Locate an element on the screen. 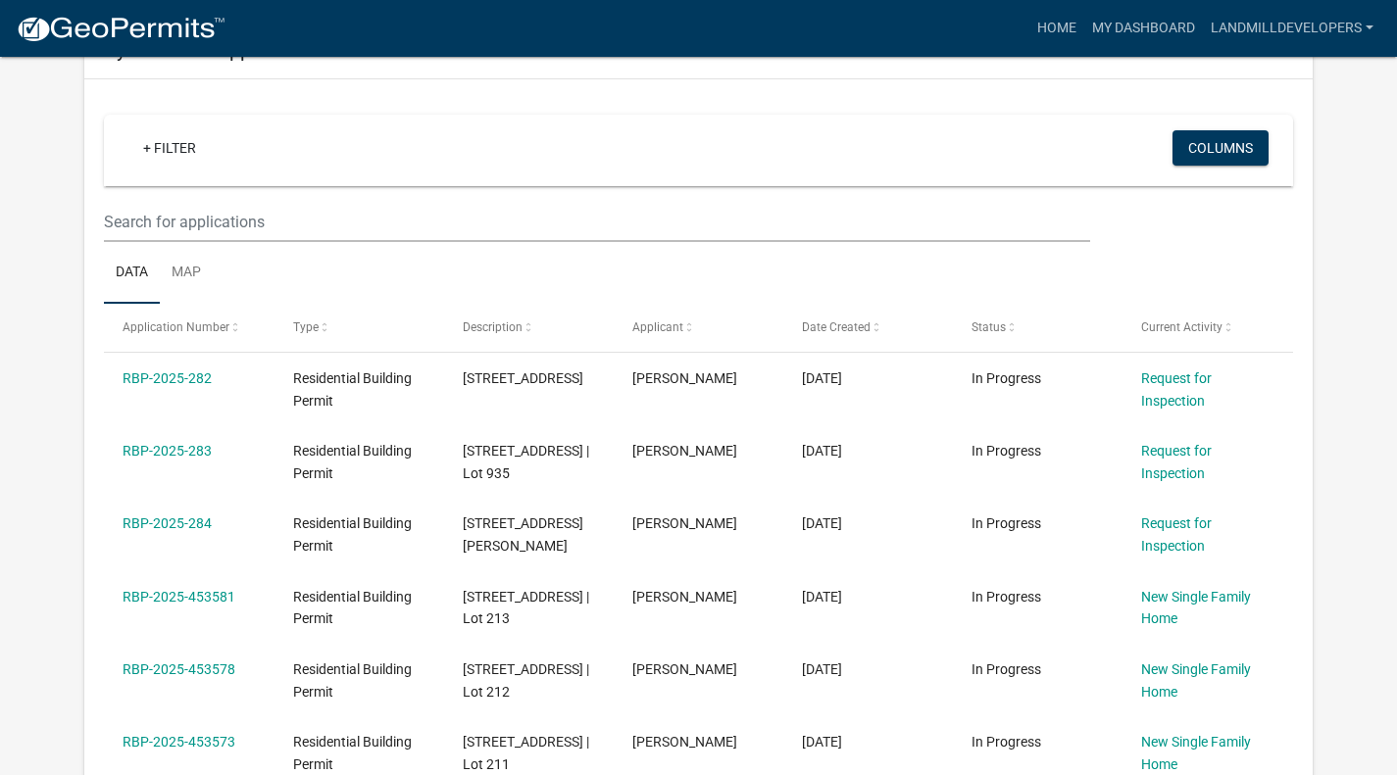 This screenshot has width=1397, height=775. a: RBP-2025-453573 is located at coordinates (178, 742).